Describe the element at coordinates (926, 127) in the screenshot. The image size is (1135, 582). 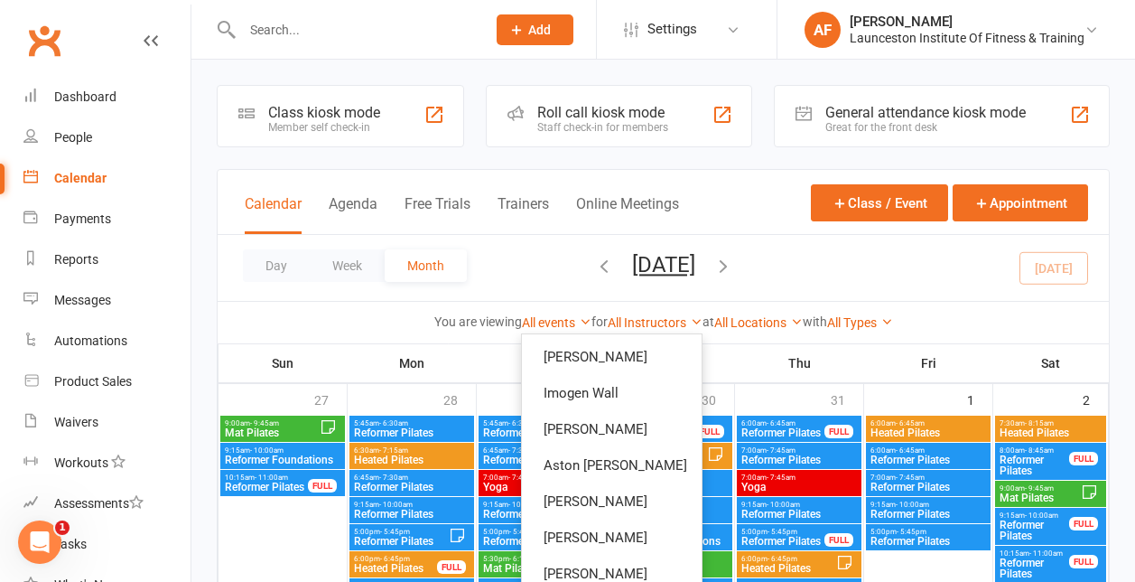
I see `div: Great for the front desk` at that location.